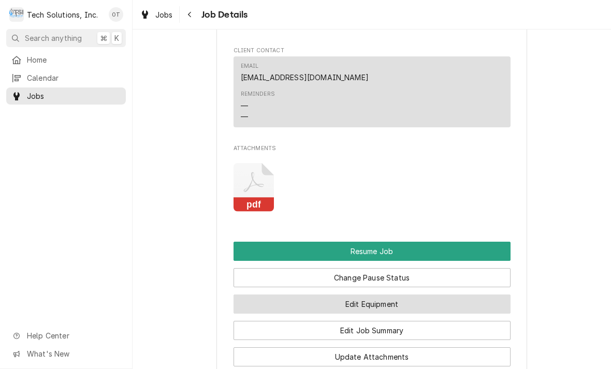 The height and width of the screenshot is (369, 611). Describe the element at coordinates (66, 38) in the screenshot. I see `button: Search anything⌘K` at that location.